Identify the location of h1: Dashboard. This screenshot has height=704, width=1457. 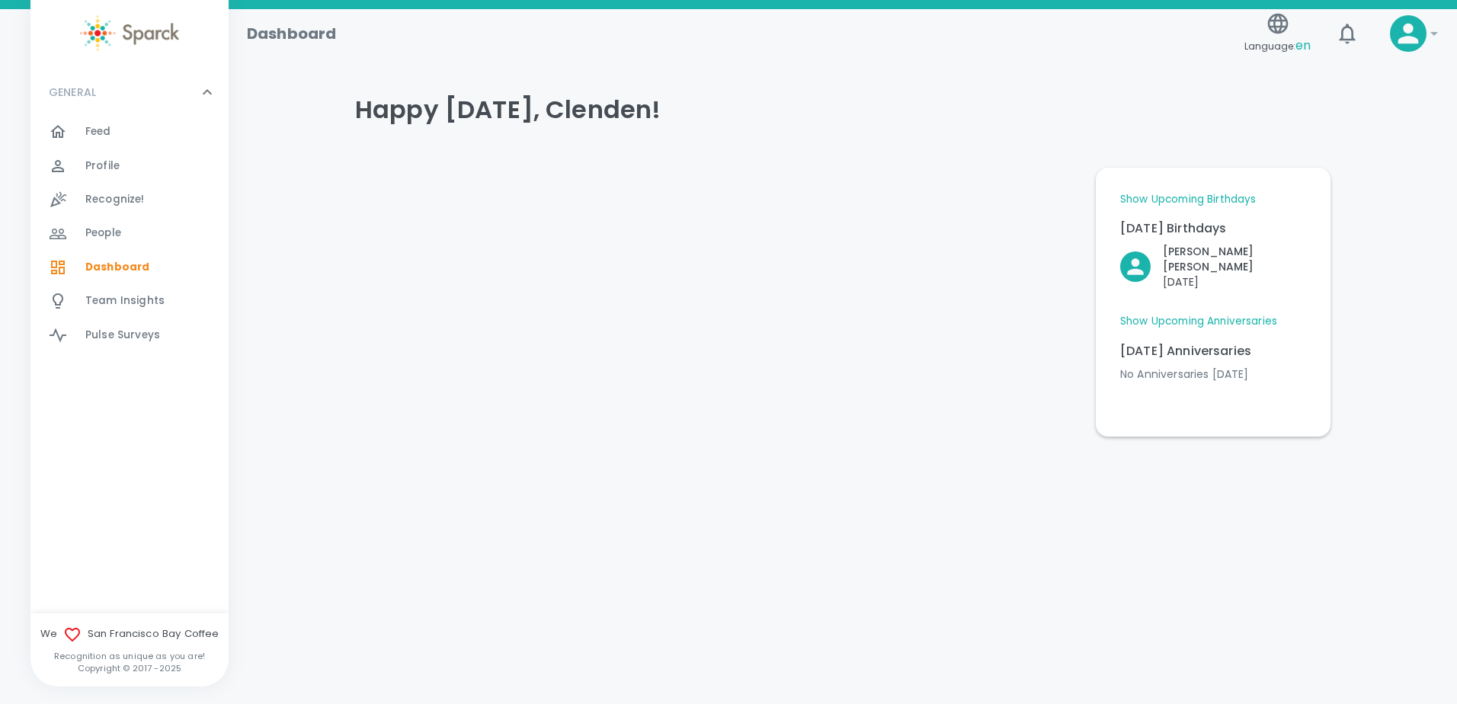
(291, 34).